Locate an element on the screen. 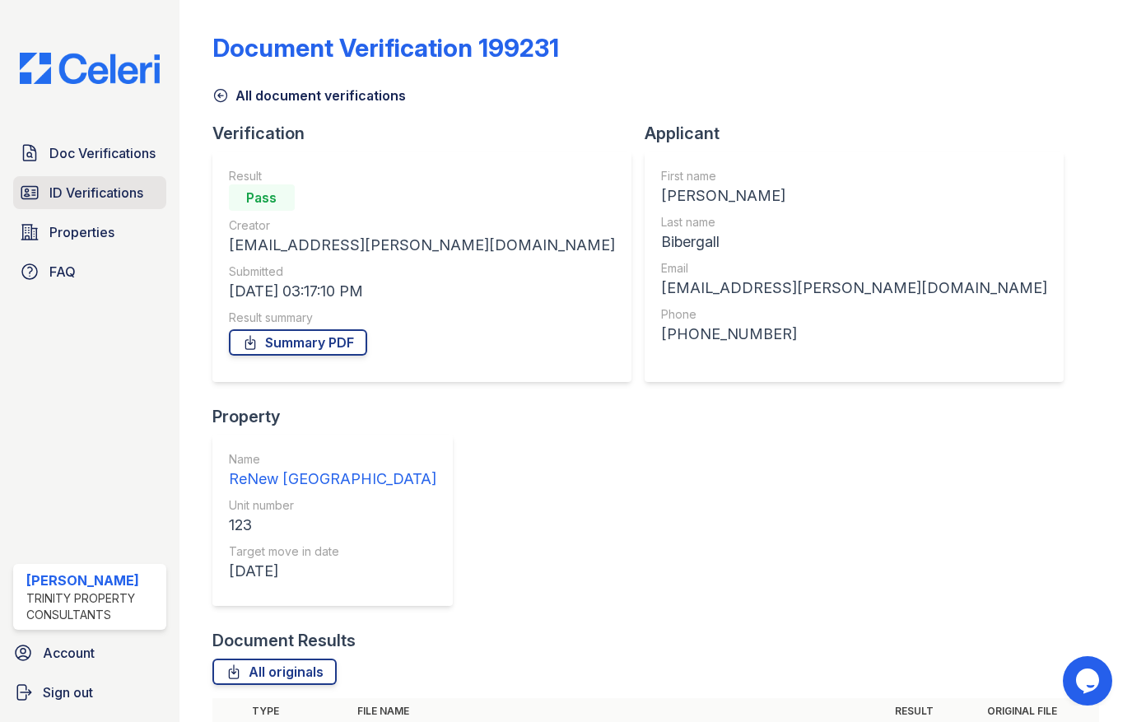 The image size is (1132, 722). div: Submitted is located at coordinates (422, 272).